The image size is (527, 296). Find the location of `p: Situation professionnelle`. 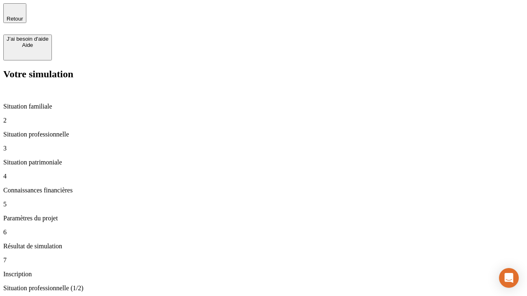

p: Situation professionnelle is located at coordinates (263, 135).